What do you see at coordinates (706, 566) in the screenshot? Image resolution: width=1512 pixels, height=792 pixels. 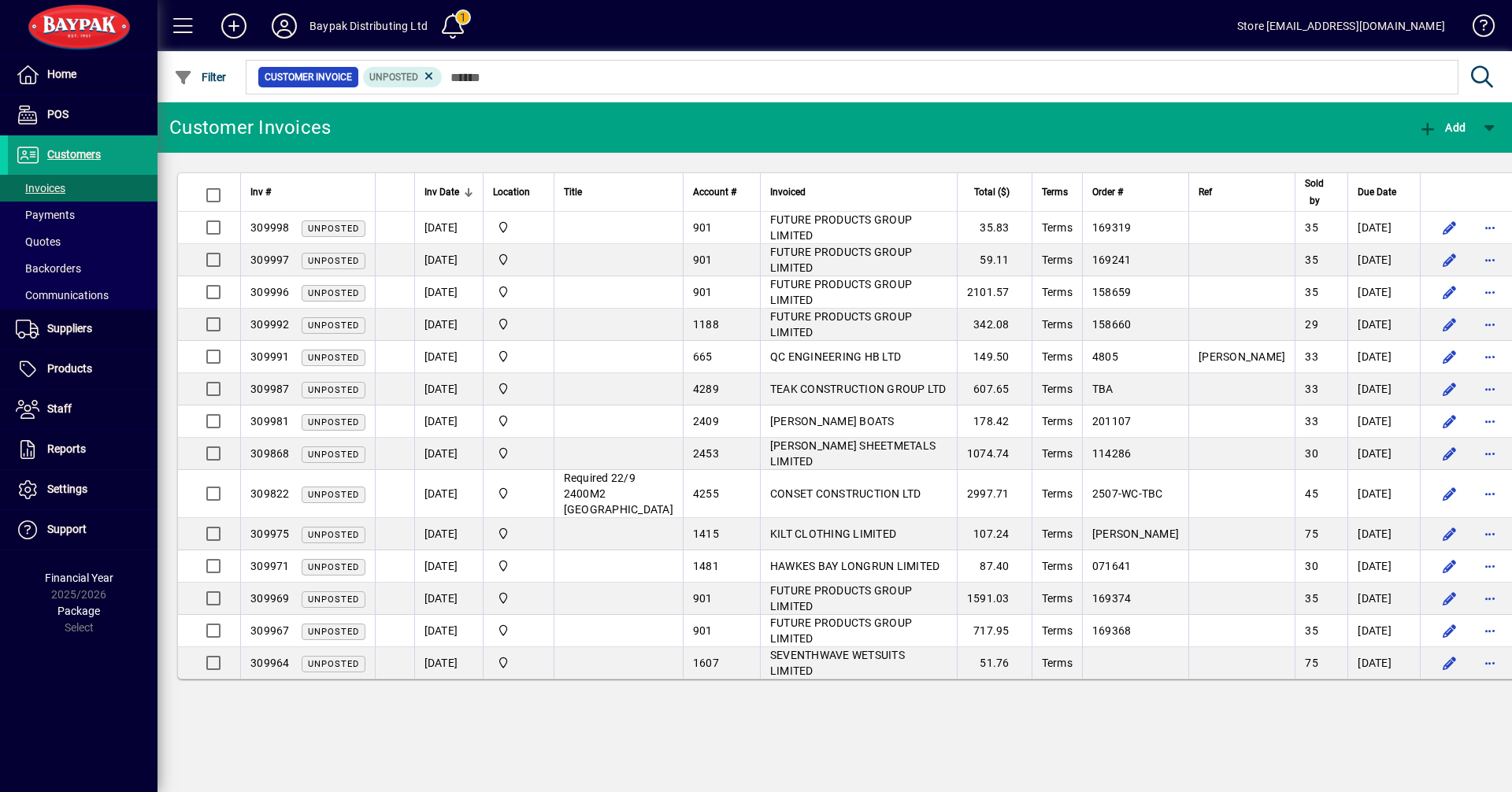 I see `span: 1481` at bounding box center [706, 566].